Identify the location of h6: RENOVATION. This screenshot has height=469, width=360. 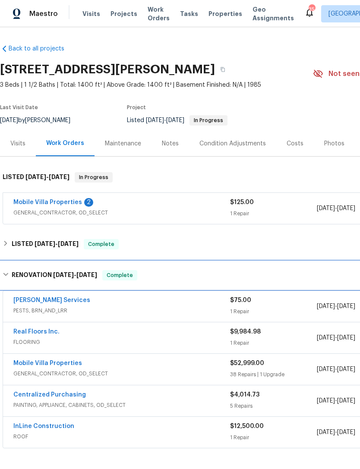
(54, 275).